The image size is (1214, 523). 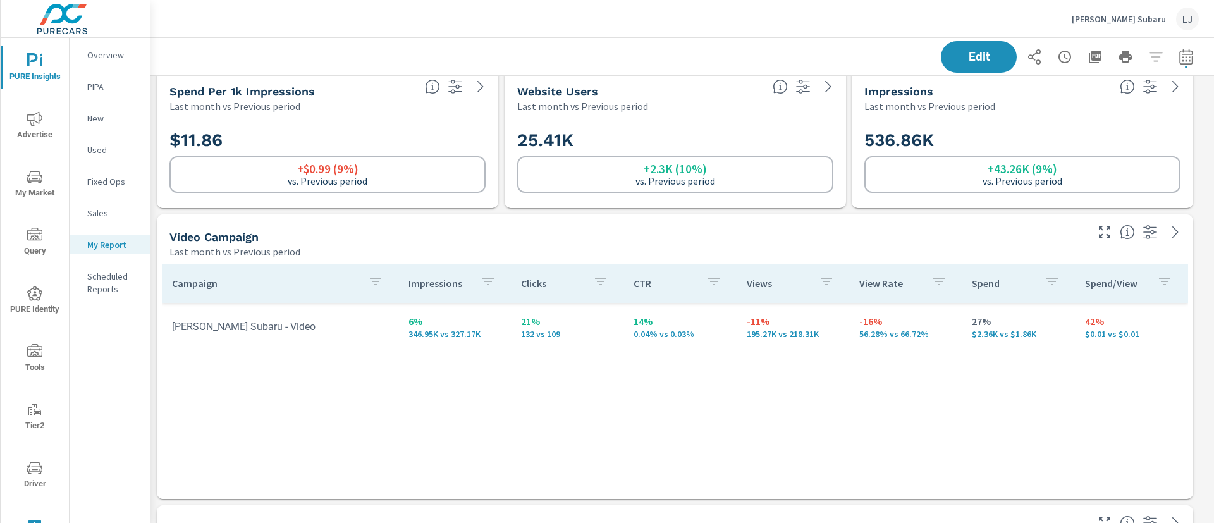 I want to click on p: Impressions, so click(x=439, y=283).